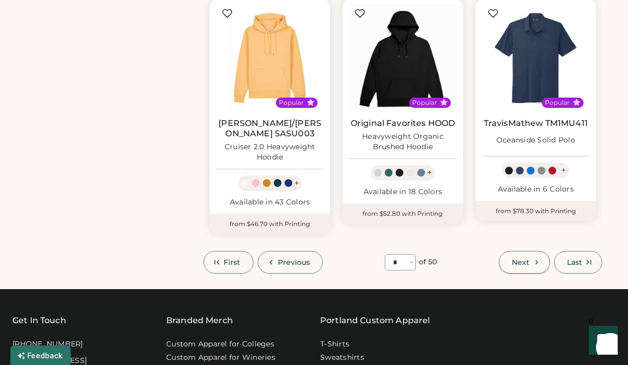 Image resolution: width=628 pixels, height=365 pixels. What do you see at coordinates (220, 344) in the screenshot?
I see `a: Custom Apparel for Colleges` at bounding box center [220, 344].